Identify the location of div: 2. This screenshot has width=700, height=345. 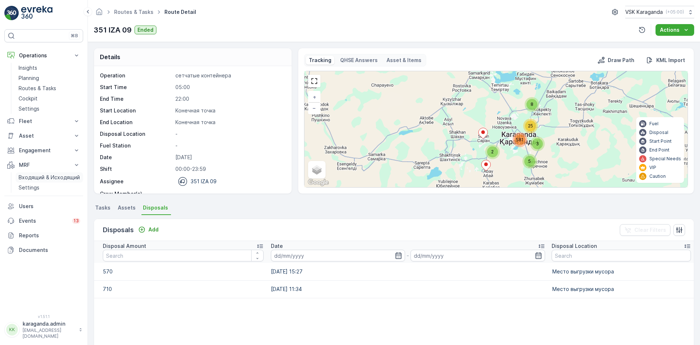
(493, 152).